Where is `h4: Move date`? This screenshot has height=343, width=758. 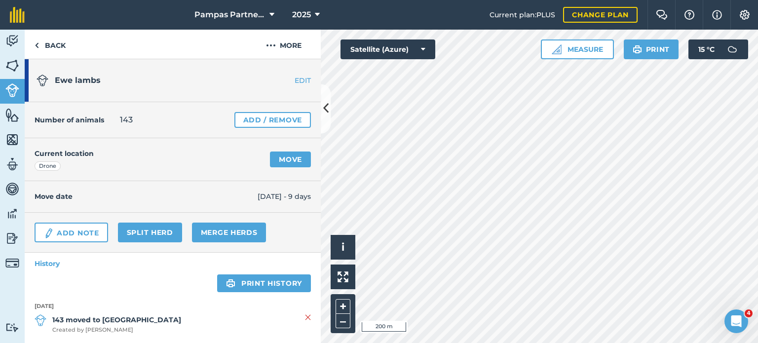 h4: Move date is located at coordinates (146, 196).